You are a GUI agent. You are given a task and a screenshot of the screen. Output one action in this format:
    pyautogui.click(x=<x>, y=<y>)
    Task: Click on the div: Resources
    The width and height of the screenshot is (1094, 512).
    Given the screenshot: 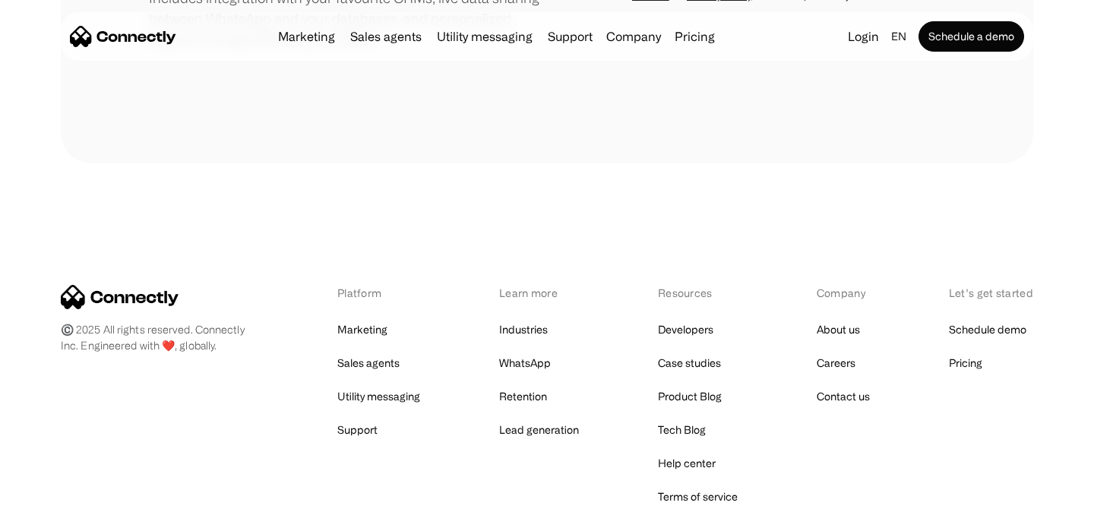 What is the action you would take?
    pyautogui.click(x=697, y=292)
    